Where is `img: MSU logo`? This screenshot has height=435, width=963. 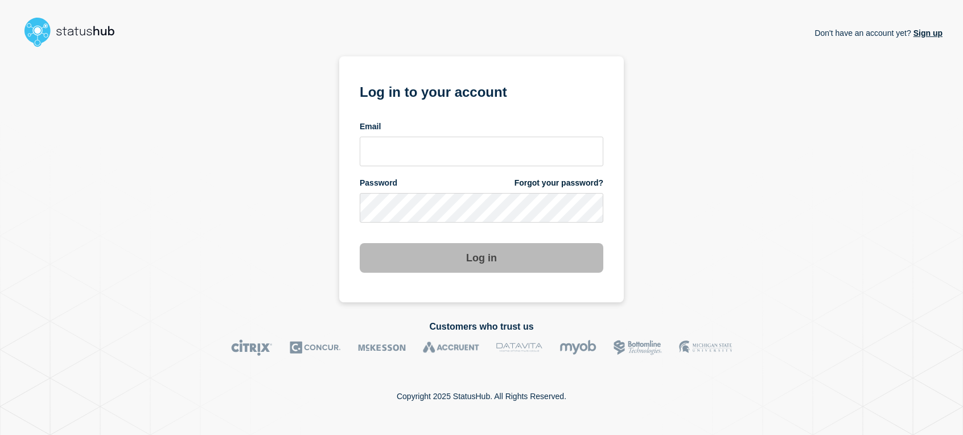 img: MSU logo is located at coordinates (705, 347).